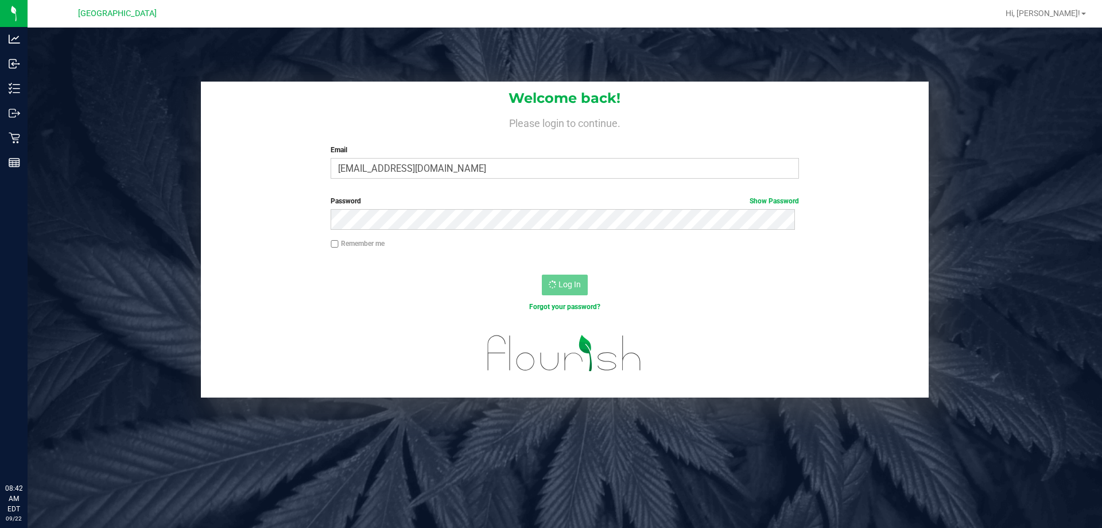 The image size is (1102, 528). Describe the element at coordinates (14, 39) in the screenshot. I see `inline-svg: Analytics` at that location.